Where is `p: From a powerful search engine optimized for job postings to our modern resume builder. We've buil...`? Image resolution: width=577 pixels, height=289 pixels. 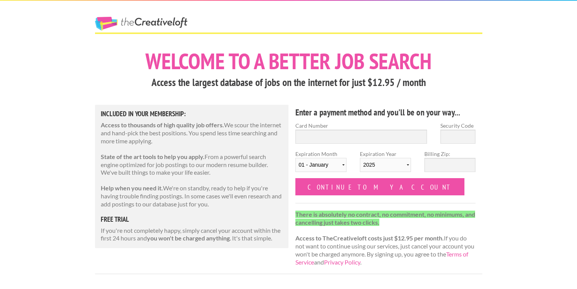
p: From a powerful search engine optimized for job postings to our modern resume builder. We've buil... is located at coordinates (192, 165).